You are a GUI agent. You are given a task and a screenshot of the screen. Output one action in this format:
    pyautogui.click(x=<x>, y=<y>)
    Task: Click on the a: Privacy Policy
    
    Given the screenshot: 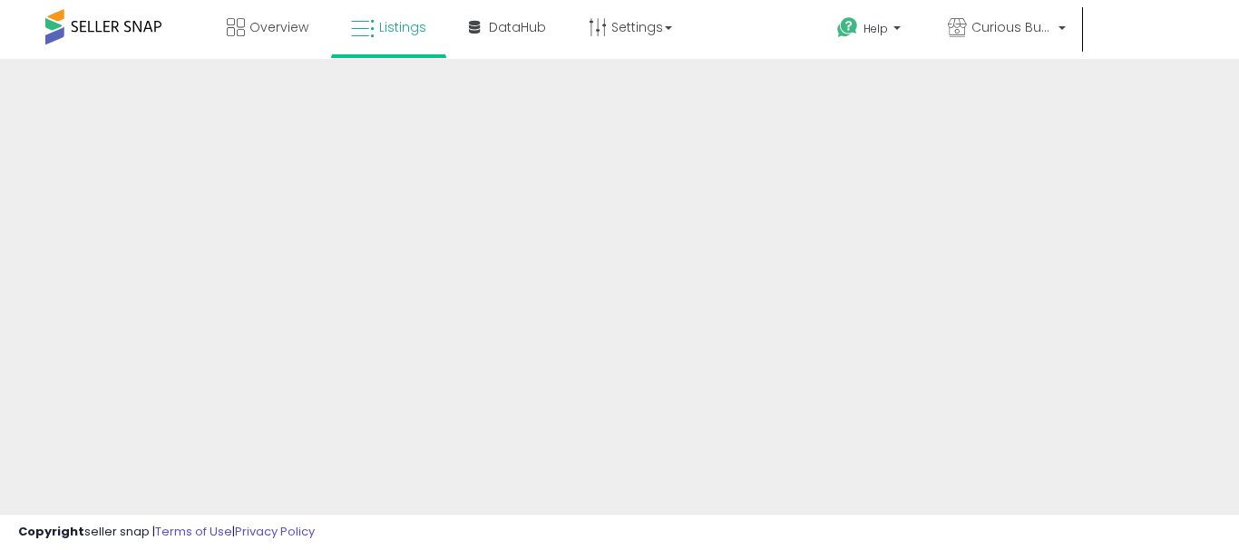 What is the action you would take?
    pyautogui.click(x=275, y=531)
    